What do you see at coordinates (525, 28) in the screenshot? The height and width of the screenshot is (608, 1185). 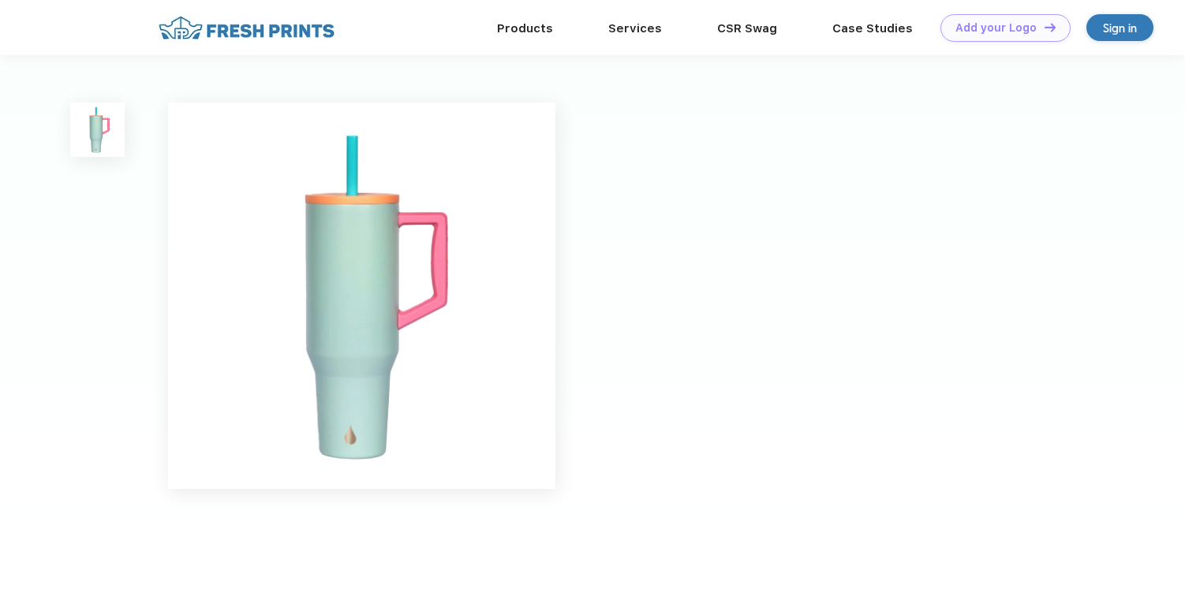 I see `a: Products` at bounding box center [525, 28].